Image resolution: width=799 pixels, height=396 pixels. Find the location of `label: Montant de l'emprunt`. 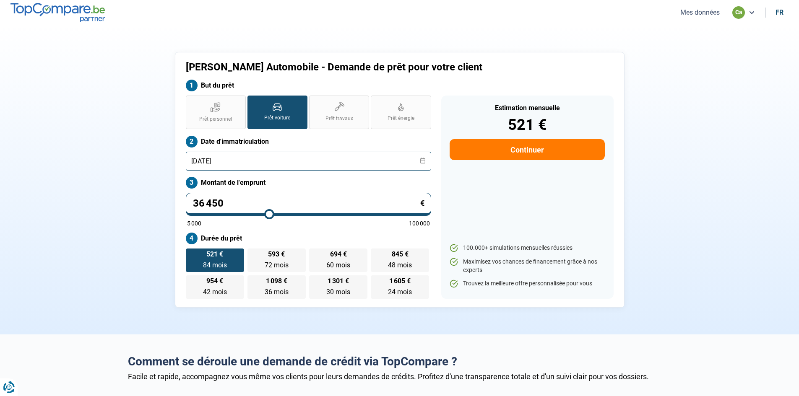

label: Montant de l'emprunt is located at coordinates (308, 183).